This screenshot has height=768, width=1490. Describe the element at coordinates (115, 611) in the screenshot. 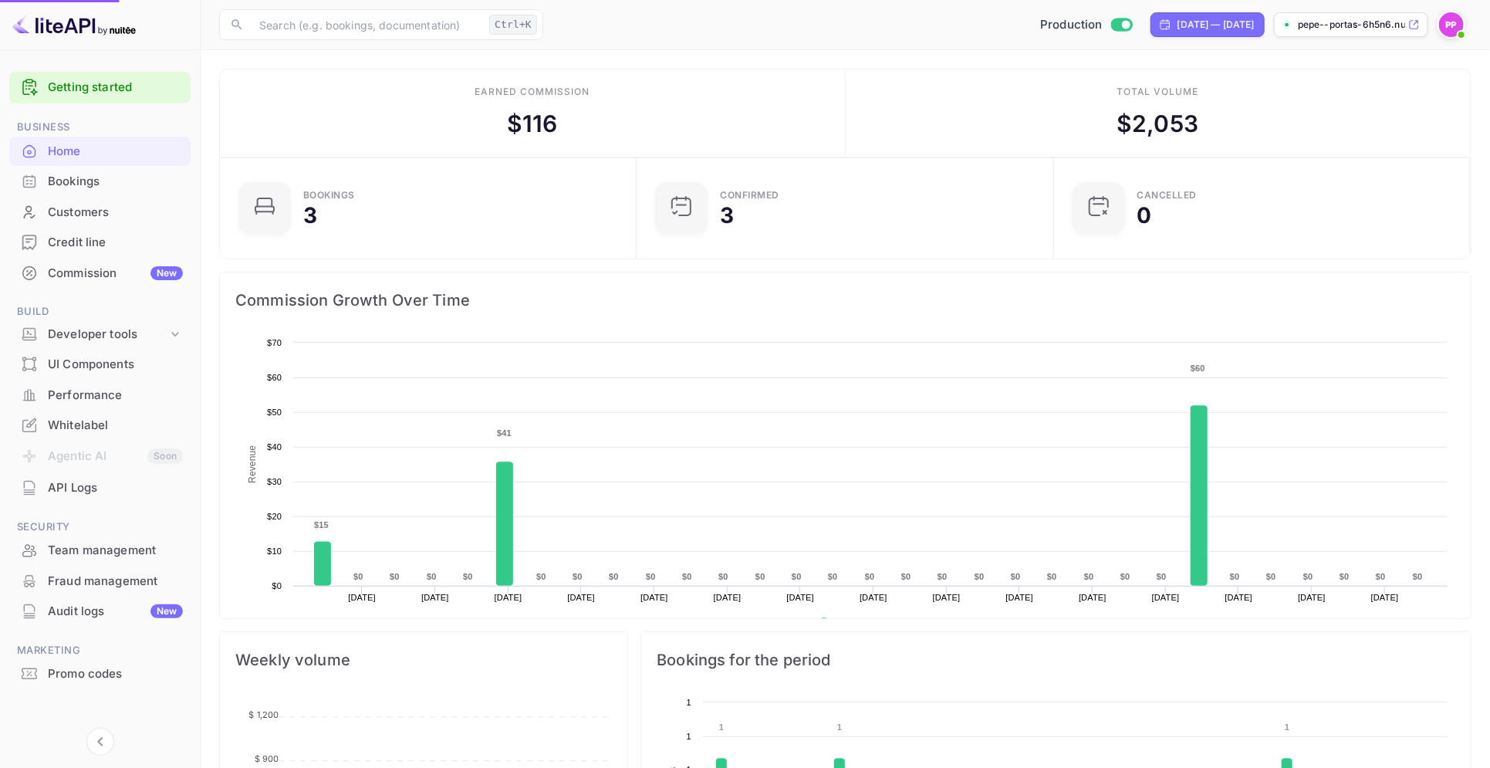

I see `div: Audit logs` at that location.